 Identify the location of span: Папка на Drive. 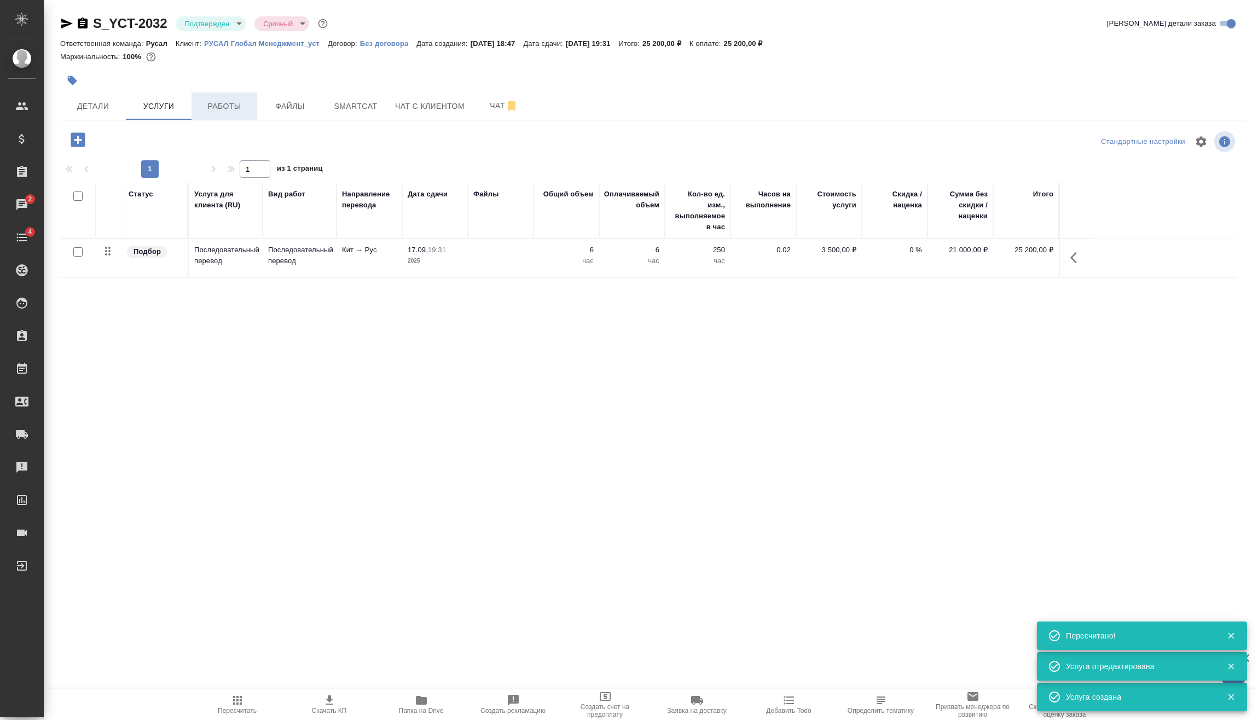
(421, 711).